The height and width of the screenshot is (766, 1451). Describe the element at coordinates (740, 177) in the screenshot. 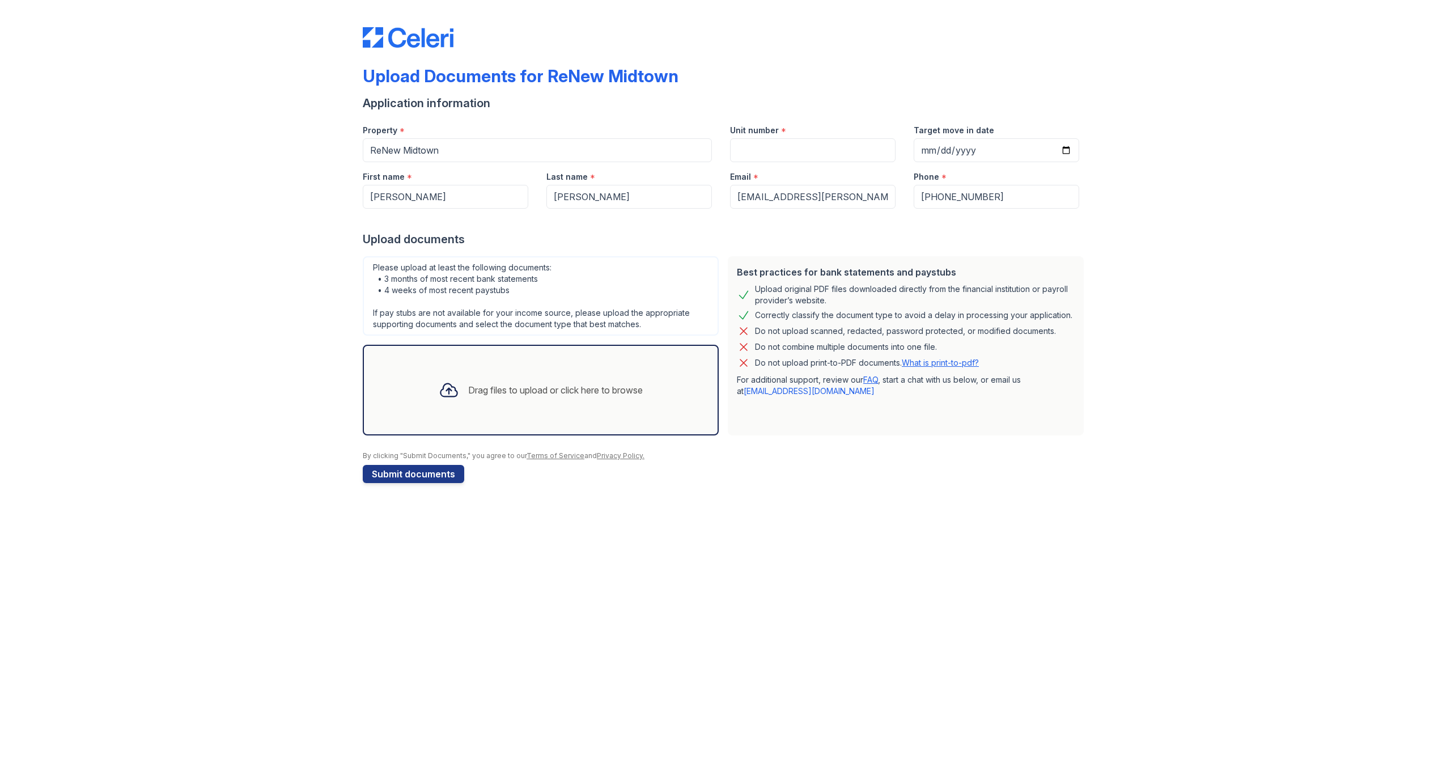

I see `label: Email` at that location.